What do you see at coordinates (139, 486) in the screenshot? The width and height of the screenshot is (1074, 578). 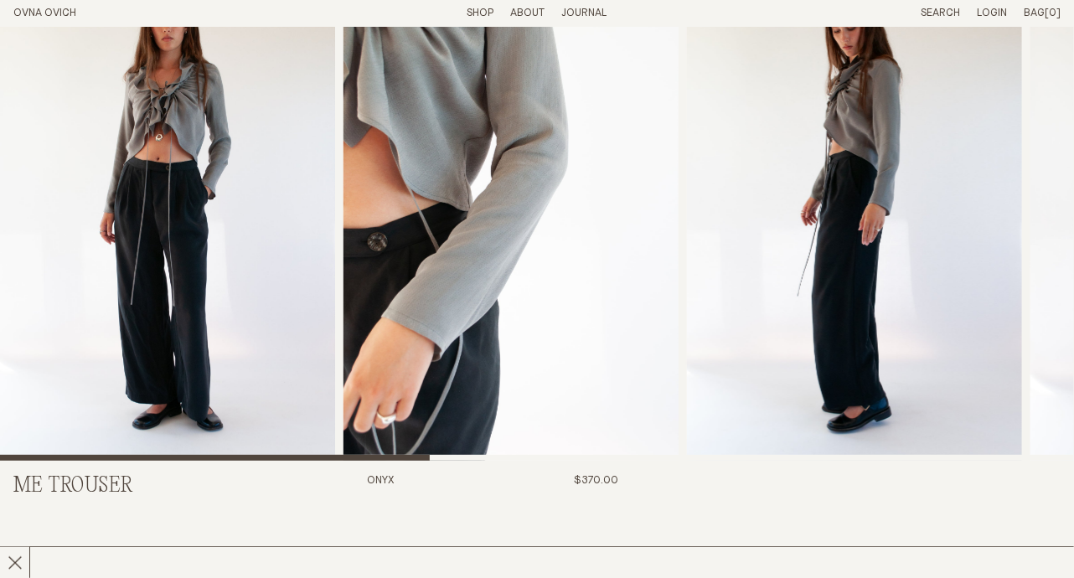 I see `h2: Me Trouser` at bounding box center [139, 486].